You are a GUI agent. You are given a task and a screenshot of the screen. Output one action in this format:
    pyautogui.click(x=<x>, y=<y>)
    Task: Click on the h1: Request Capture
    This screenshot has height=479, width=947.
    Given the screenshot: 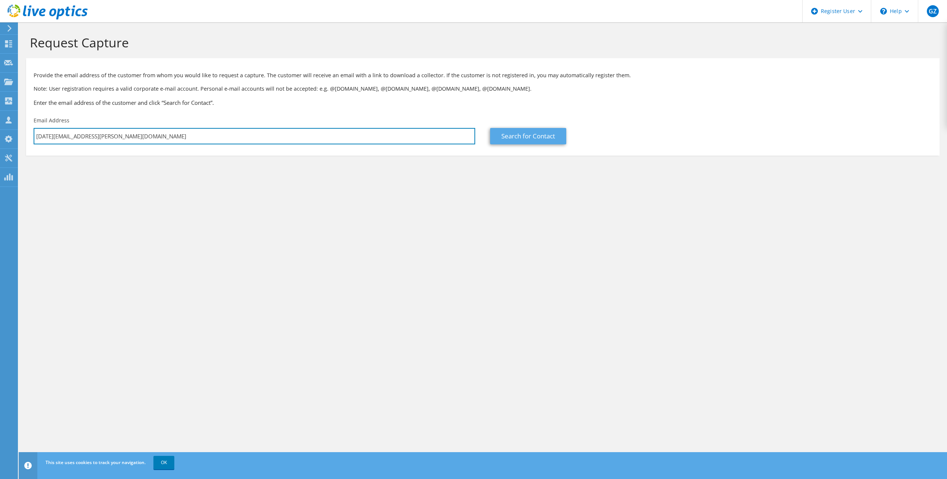 What is the action you would take?
    pyautogui.click(x=481, y=43)
    